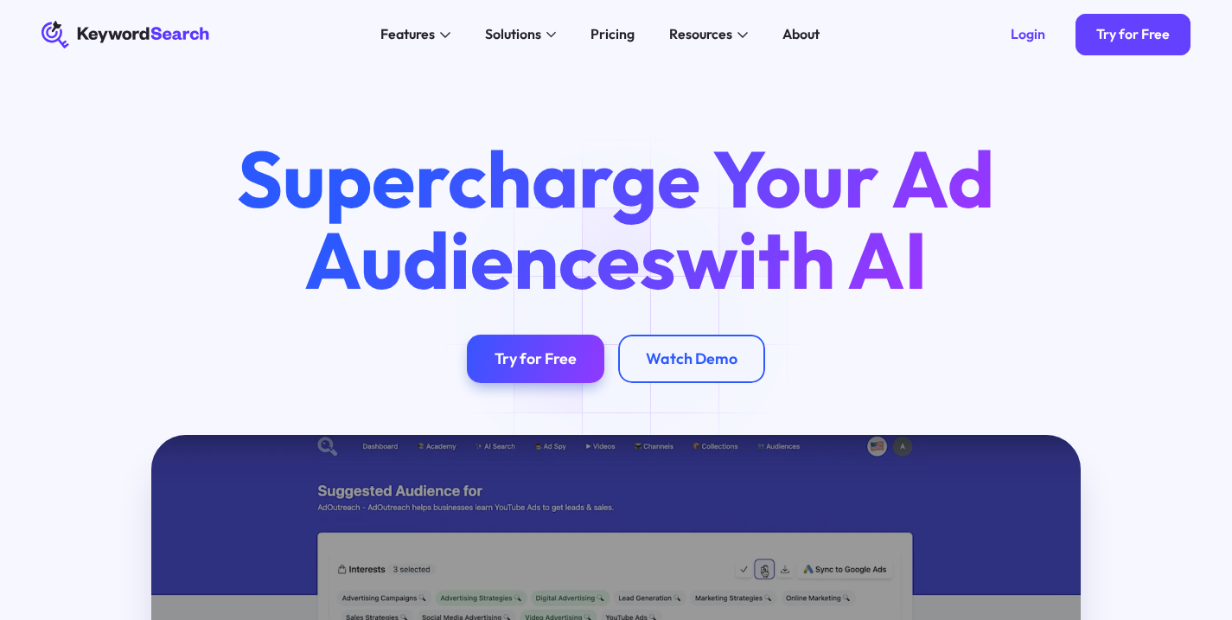 The width and height of the screenshot is (1232, 620). I want to click on div: Solutions, so click(513, 35).